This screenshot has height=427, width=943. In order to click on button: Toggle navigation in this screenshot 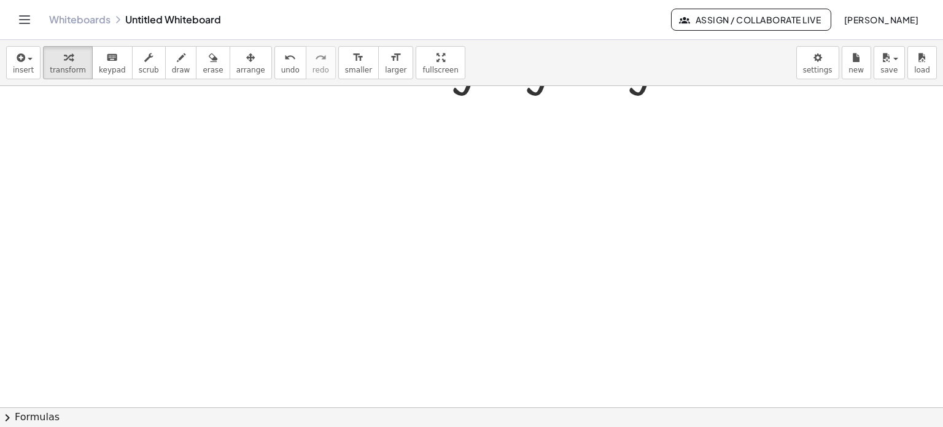, I will do `click(25, 20)`.